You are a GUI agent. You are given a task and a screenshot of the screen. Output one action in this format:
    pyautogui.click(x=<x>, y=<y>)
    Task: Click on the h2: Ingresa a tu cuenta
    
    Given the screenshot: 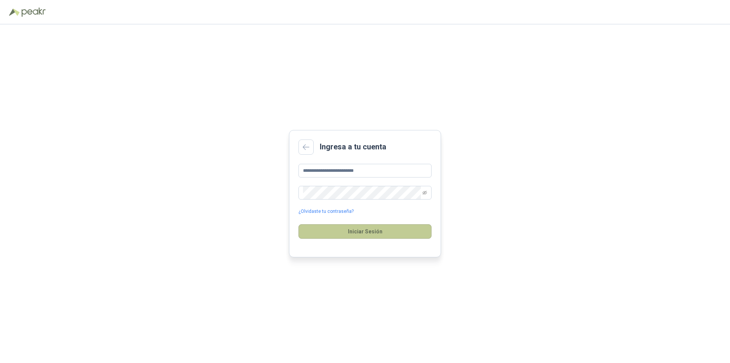 What is the action you would take?
    pyautogui.click(x=353, y=147)
    